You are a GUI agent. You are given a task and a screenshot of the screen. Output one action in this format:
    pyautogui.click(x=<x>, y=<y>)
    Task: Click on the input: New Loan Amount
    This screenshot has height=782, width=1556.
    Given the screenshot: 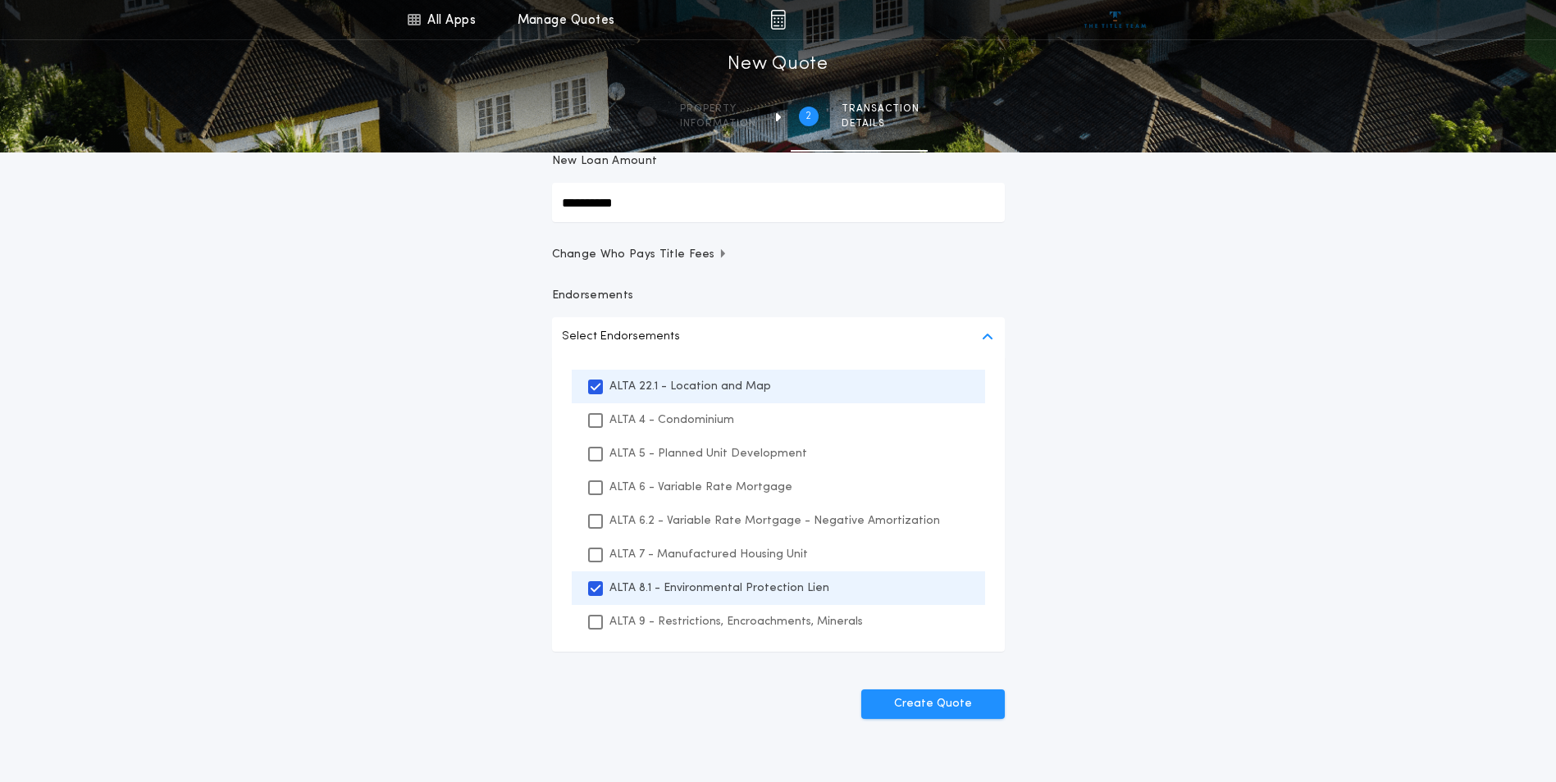 What is the action you would take?
    pyautogui.click(x=778, y=203)
    